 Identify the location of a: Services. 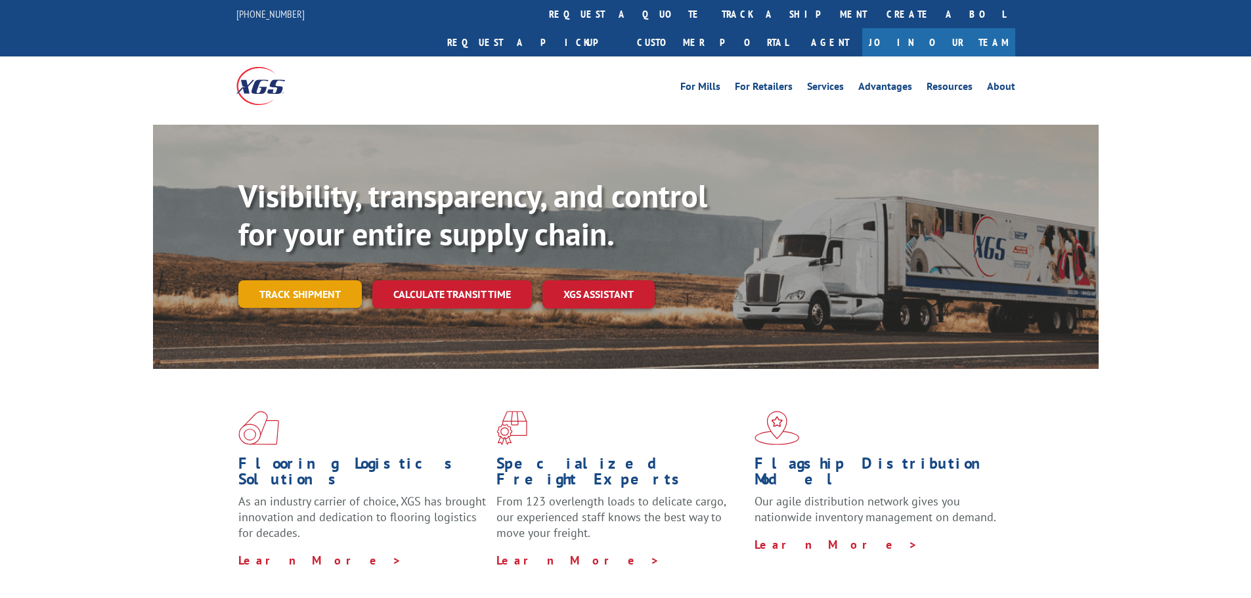
(825, 89).